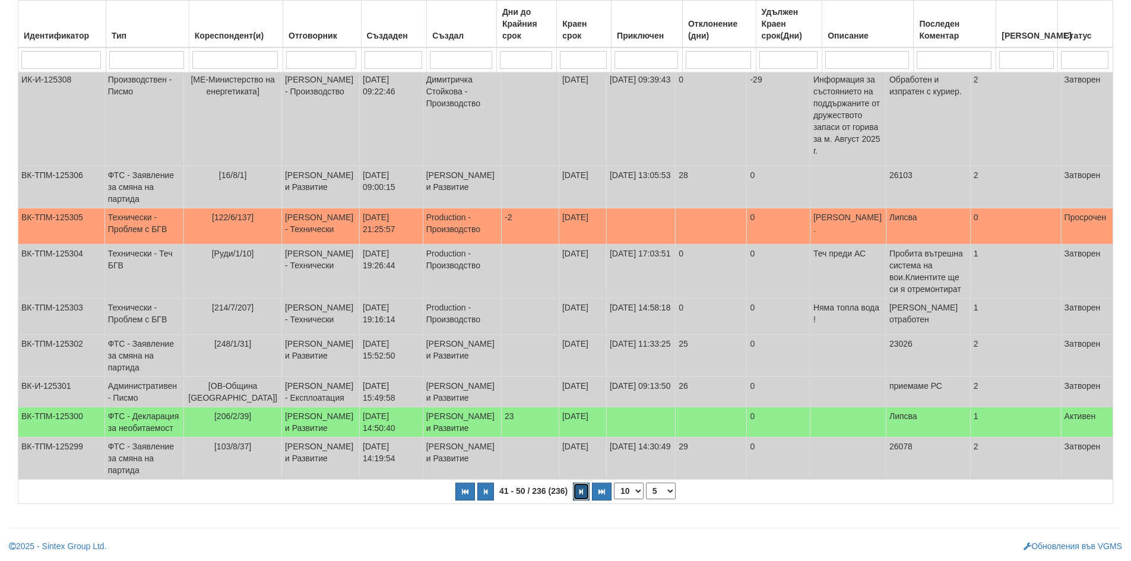 This screenshot has height=561, width=1131. I want to click on span: приемаме РС, so click(916, 386).